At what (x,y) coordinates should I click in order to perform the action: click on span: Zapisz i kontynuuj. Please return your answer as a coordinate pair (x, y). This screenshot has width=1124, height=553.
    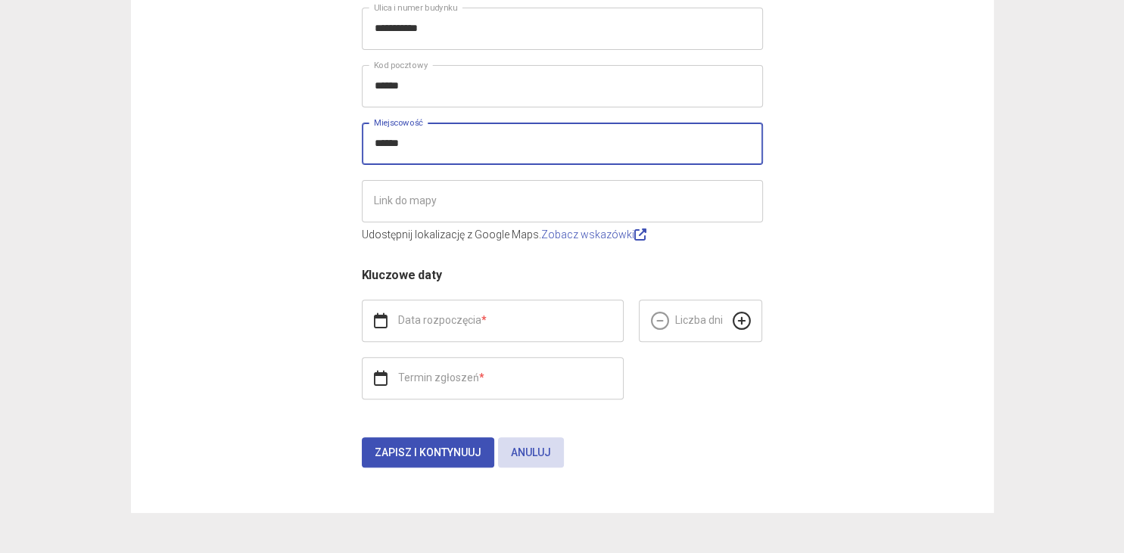
    Looking at the image, I should click on (428, 453).